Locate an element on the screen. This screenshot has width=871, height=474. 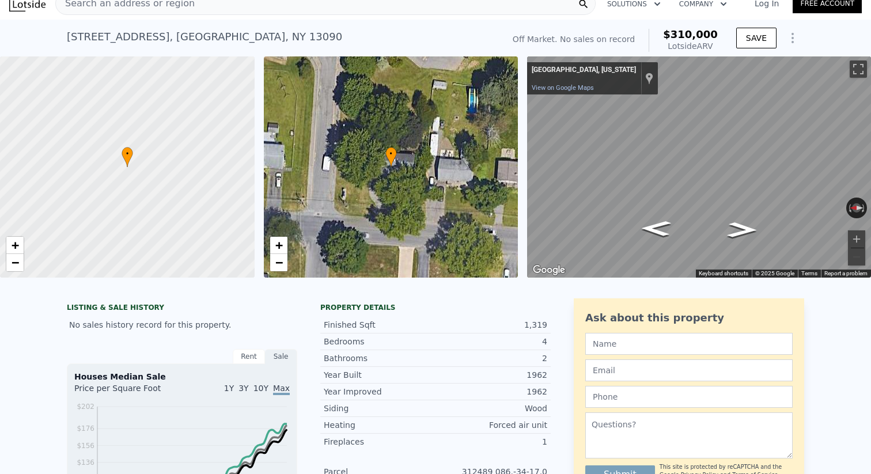
input: Name is located at coordinates (689, 344).